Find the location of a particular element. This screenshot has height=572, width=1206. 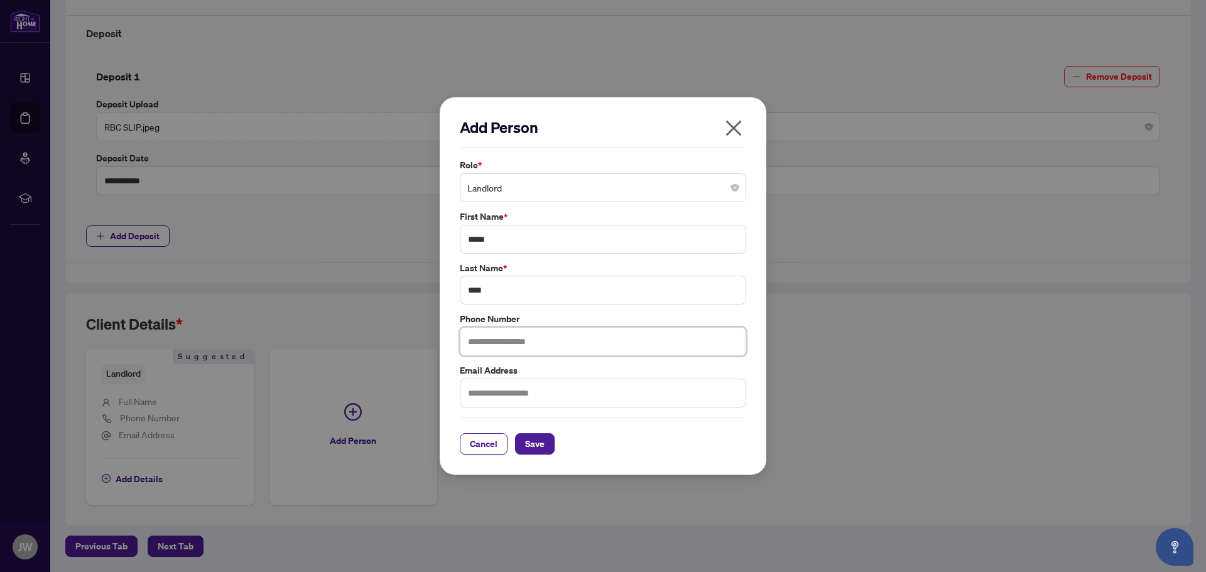

button: Open asap is located at coordinates (1175, 547).